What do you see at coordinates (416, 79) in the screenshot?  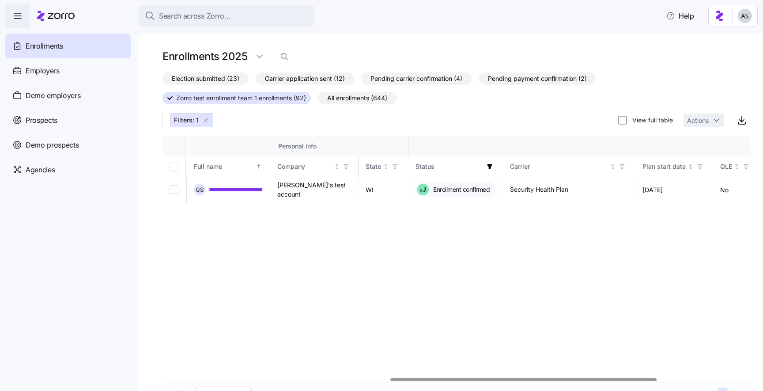 I see `span: Pending carrier confirmation (4)` at bounding box center [416, 79].